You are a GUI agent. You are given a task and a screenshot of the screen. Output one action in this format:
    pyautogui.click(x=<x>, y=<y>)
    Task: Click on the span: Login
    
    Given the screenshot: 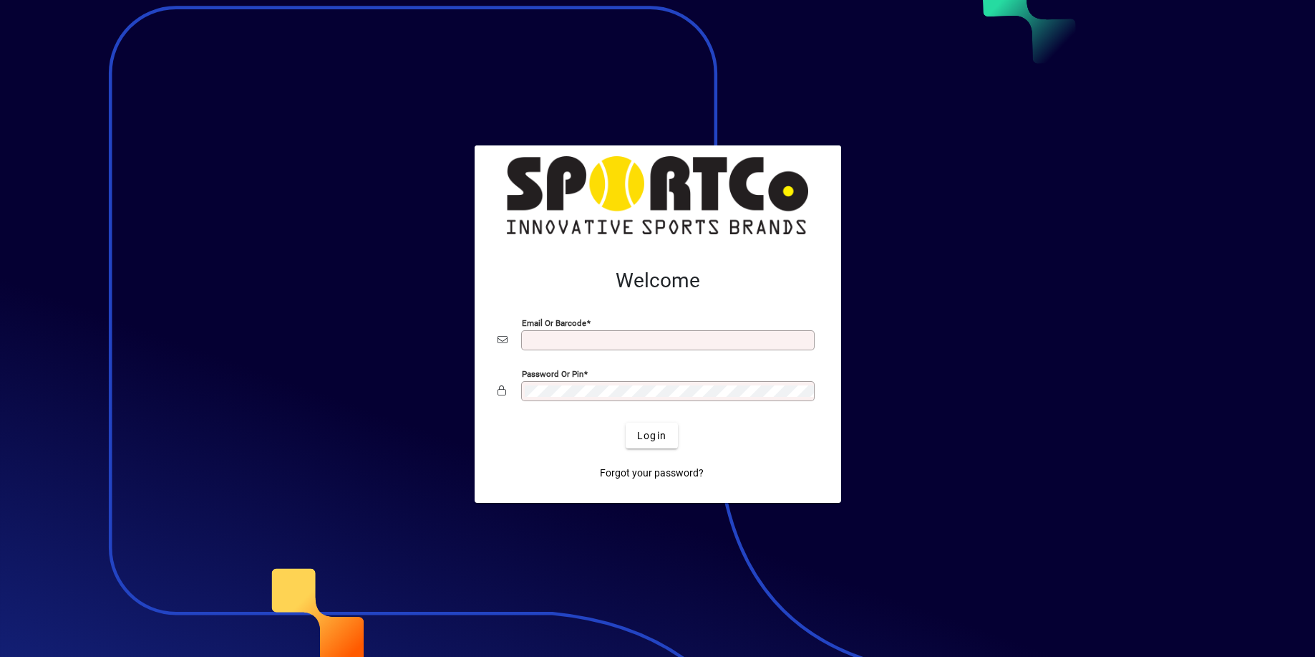 What is the action you would take?
    pyautogui.click(x=652, y=435)
    